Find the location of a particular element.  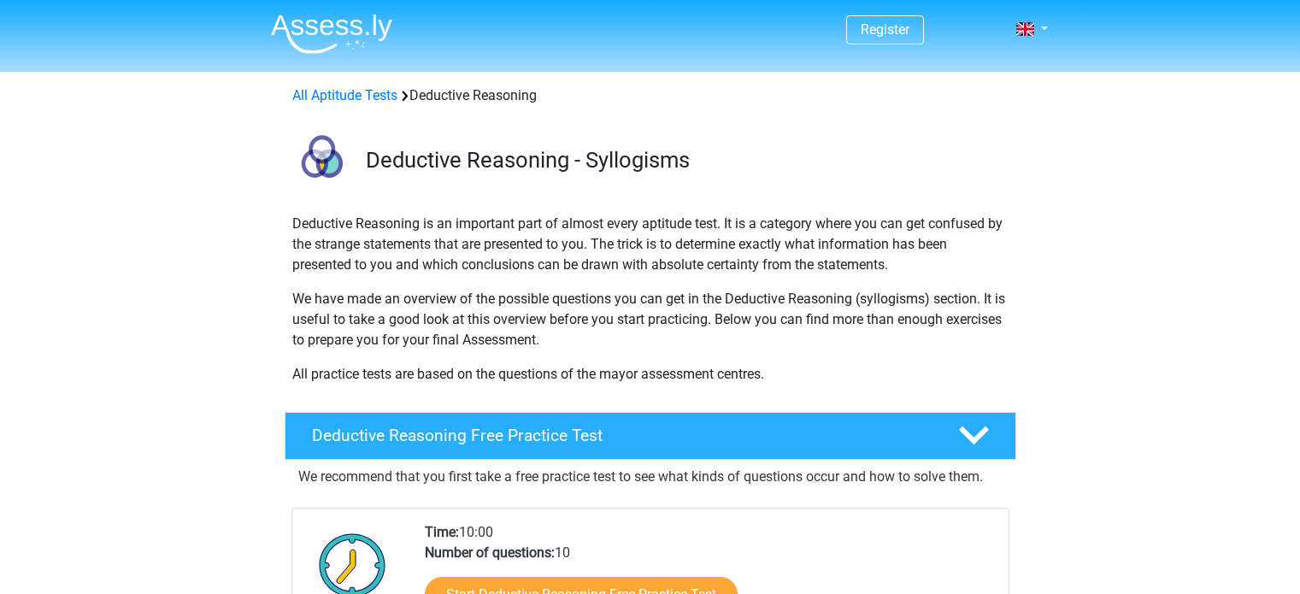

b: Number of questions: is located at coordinates (490, 552).